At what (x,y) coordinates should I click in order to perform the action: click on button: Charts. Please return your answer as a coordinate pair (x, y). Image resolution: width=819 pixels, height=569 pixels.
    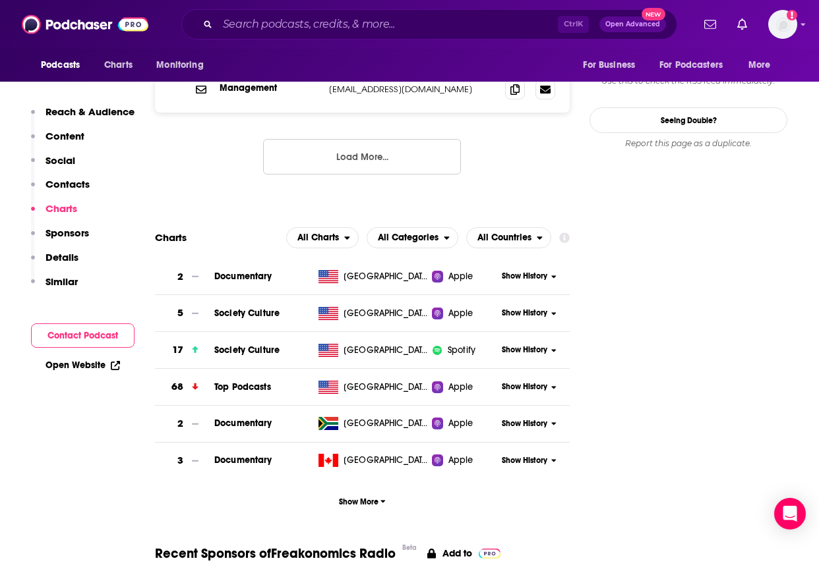
    Looking at the image, I should click on (54, 214).